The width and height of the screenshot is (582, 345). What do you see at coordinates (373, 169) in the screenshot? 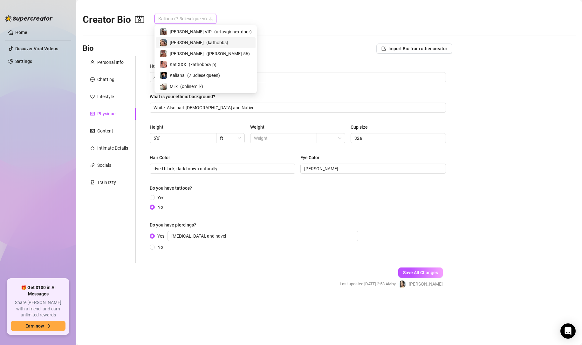
I see `input: Eye Color` at bounding box center [373, 169].